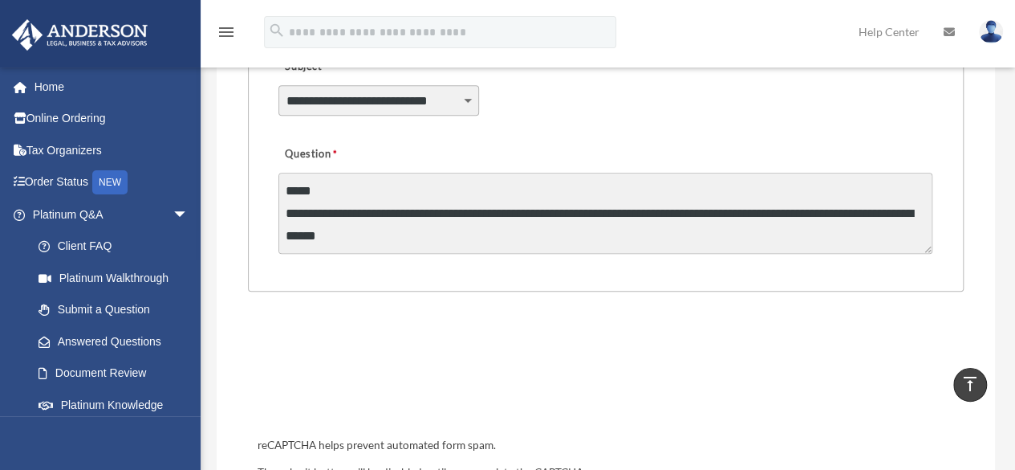  Describe the element at coordinates (970, 384) in the screenshot. I see `i: vertical_align_top` at that location.